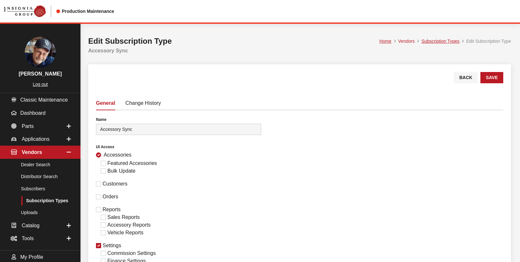 The height and width of the screenshot is (262, 520). I want to click on span: Dashboard, so click(33, 113).